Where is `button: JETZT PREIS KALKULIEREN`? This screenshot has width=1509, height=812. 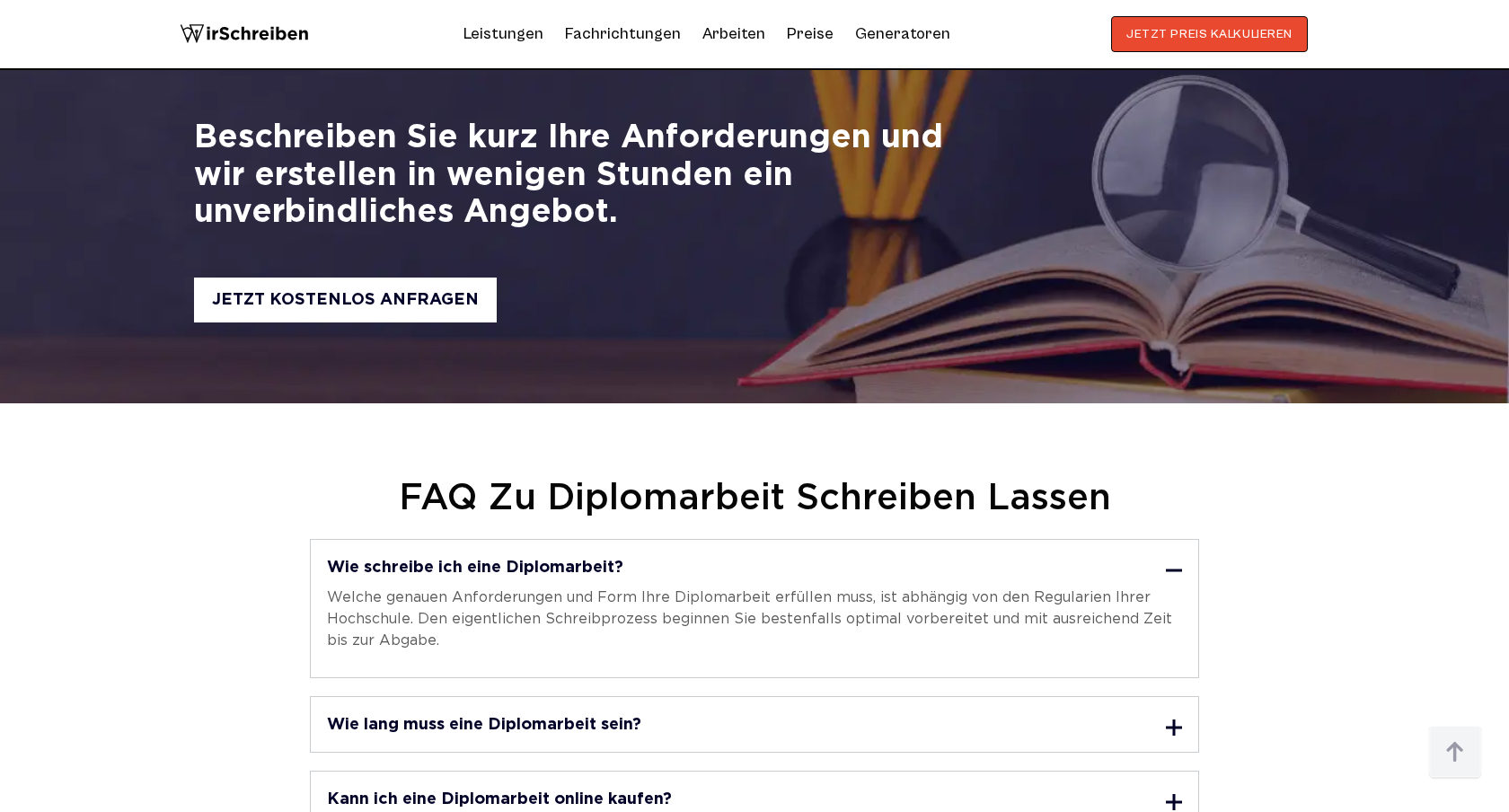 button: JETZT PREIS KALKULIEREN is located at coordinates (1209, 34).